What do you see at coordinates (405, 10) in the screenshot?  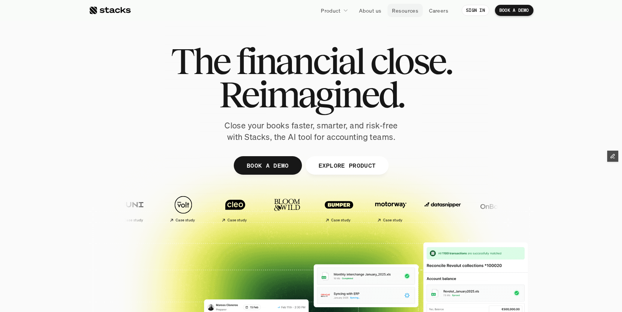 I see `p: Resources` at bounding box center [405, 10].